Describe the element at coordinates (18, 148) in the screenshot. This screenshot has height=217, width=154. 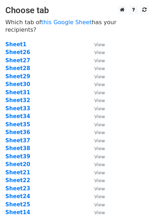
I see `a: Sheet38` at that location.